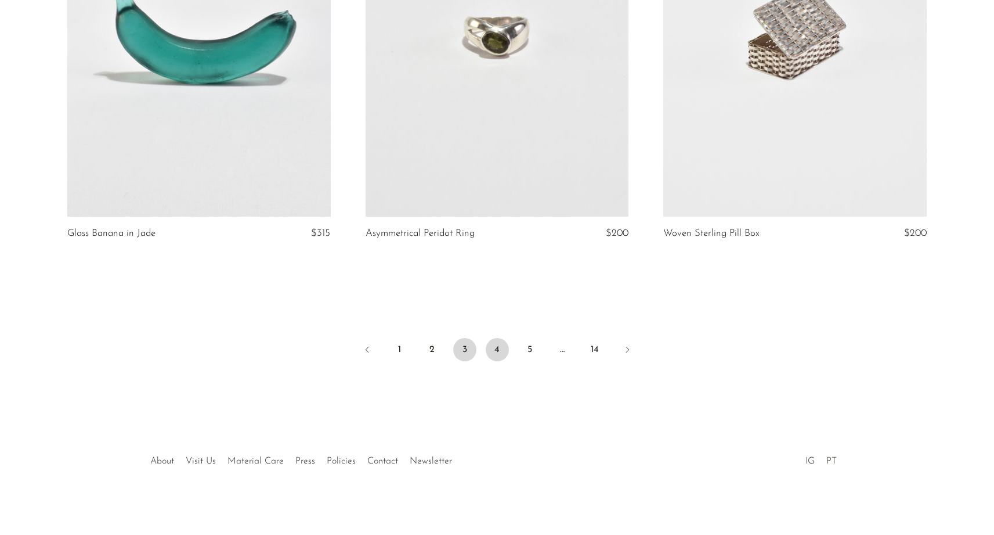 This screenshot has width=994, height=535. I want to click on a: Contact, so click(382, 461).